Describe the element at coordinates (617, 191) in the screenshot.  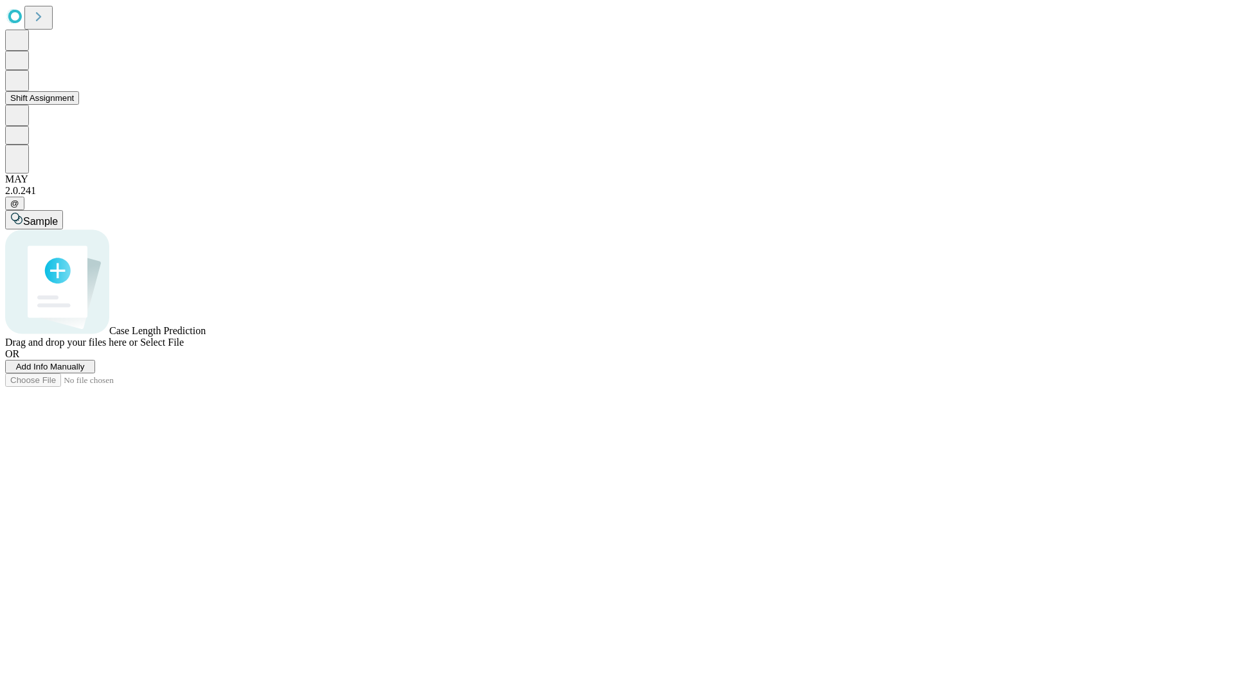
I see `div: 2.0.241` at that location.